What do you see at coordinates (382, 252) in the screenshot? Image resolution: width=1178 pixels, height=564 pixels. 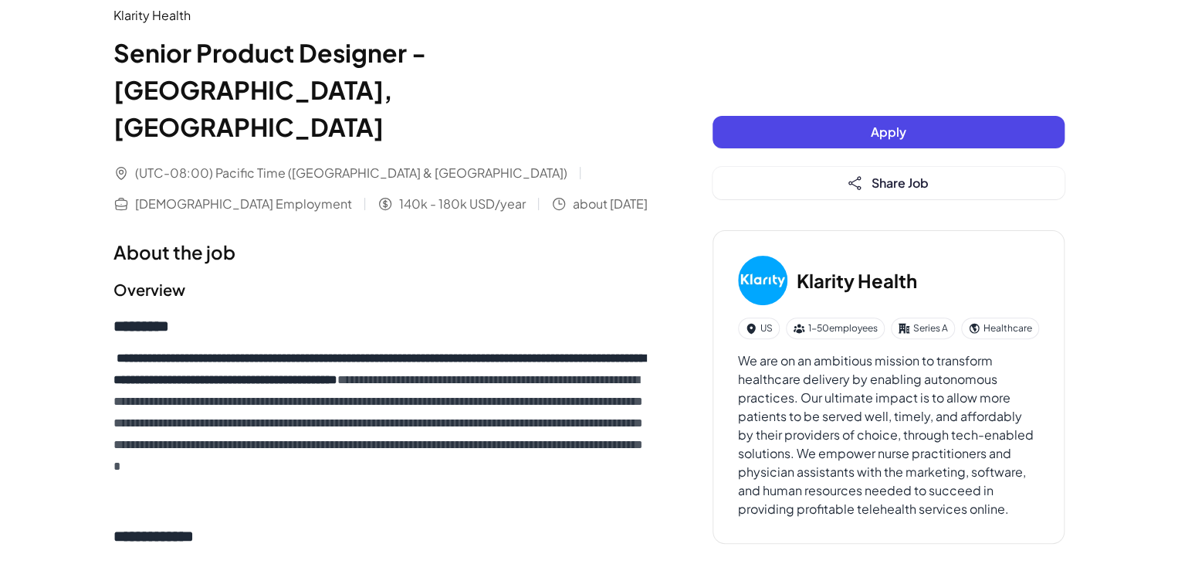 I see `h1: About the job` at bounding box center [382, 252].